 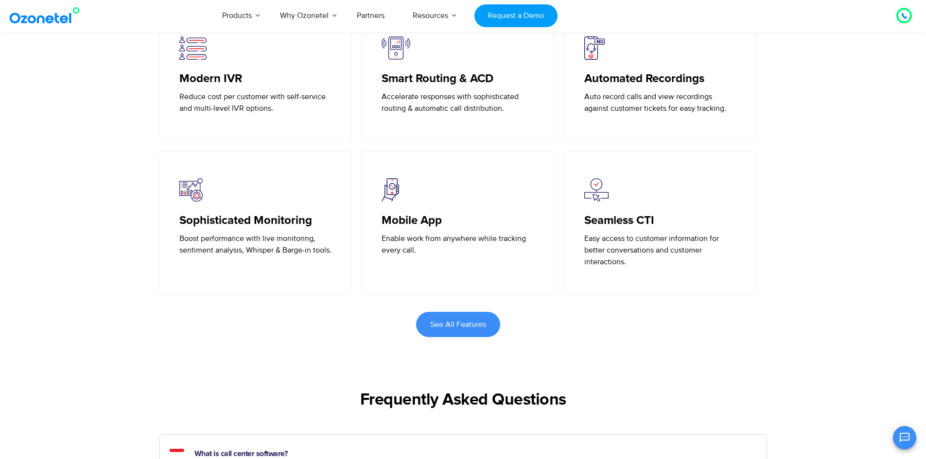 What do you see at coordinates (256, 79) in the screenshot?
I see `h5: Modern IVR` at bounding box center [256, 79].